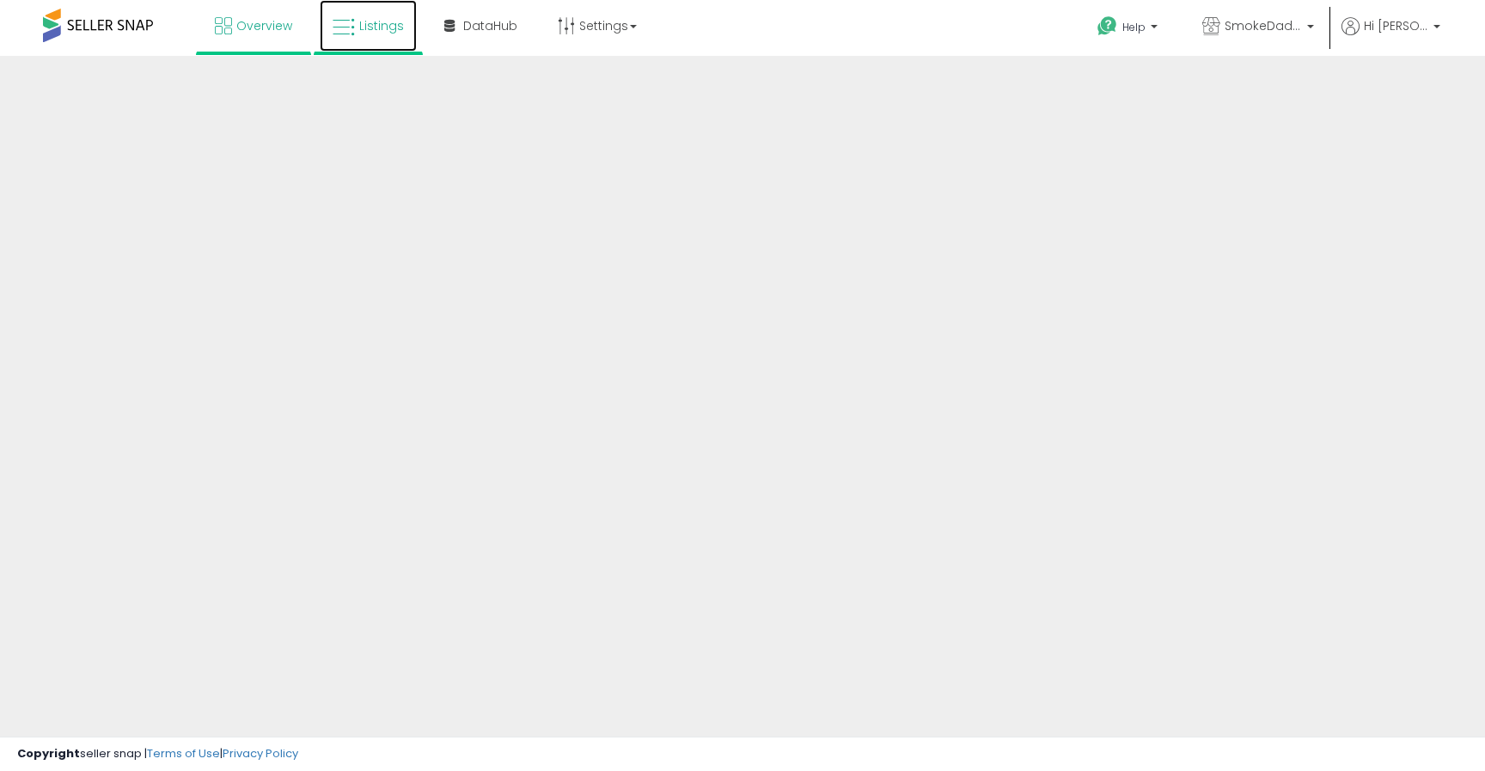 This screenshot has width=1485, height=771. Describe the element at coordinates (48, 753) in the screenshot. I see `strong: Copyright` at that location.